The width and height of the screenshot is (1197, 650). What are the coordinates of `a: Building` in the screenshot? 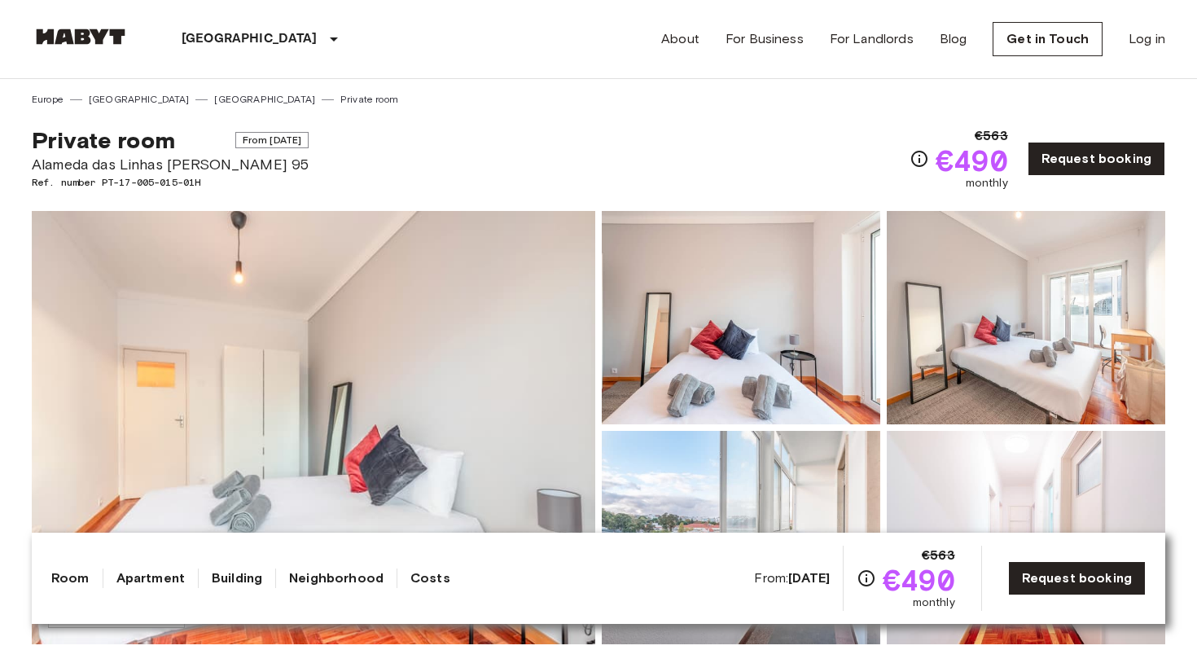 It's located at (237, 578).